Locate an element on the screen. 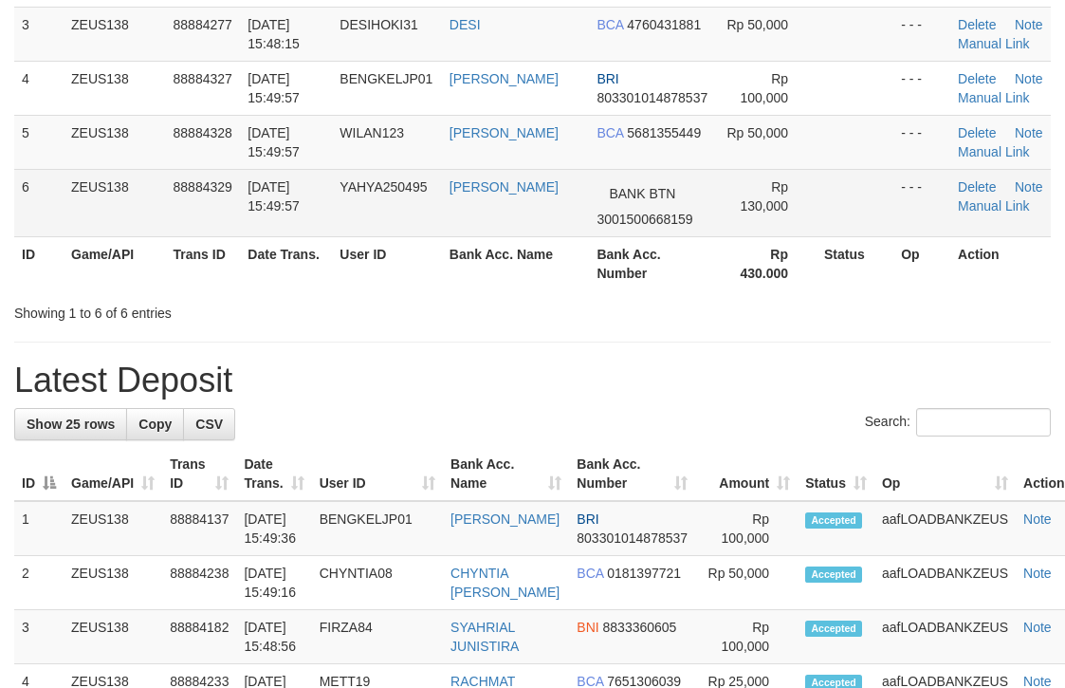  th: Trans ID is located at coordinates (203, 263).